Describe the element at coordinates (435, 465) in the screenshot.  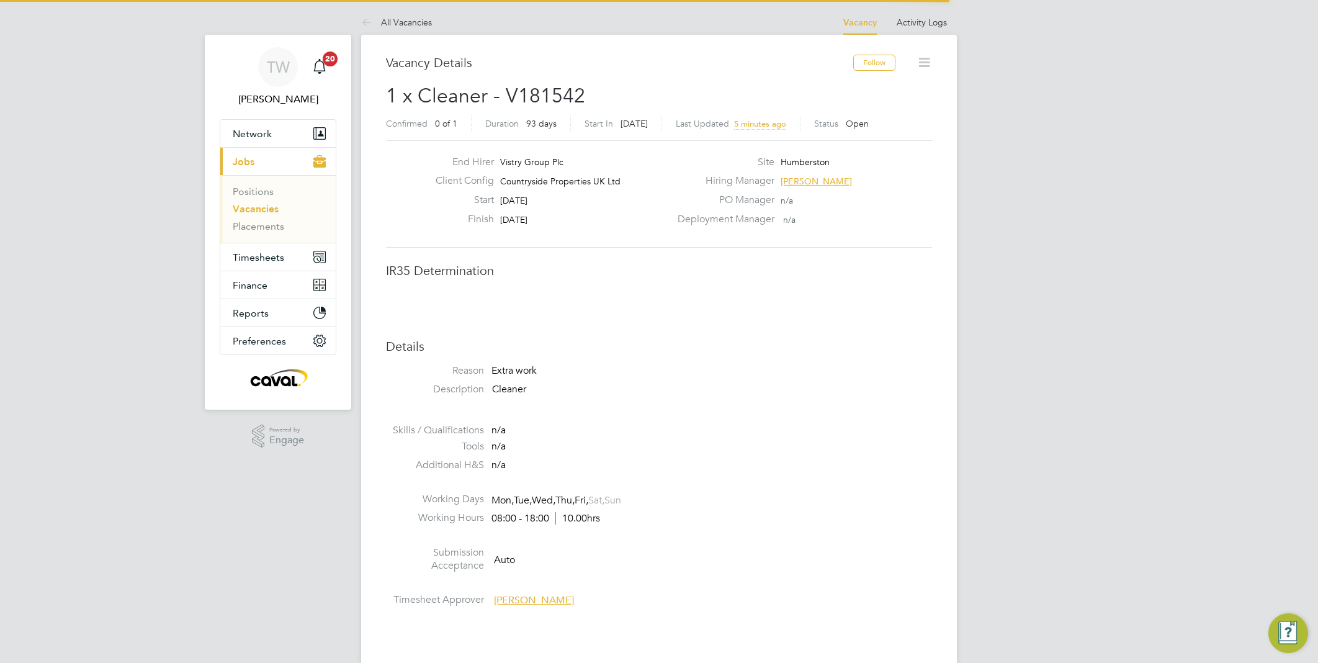
I see `label: Additional H&S` at that location.